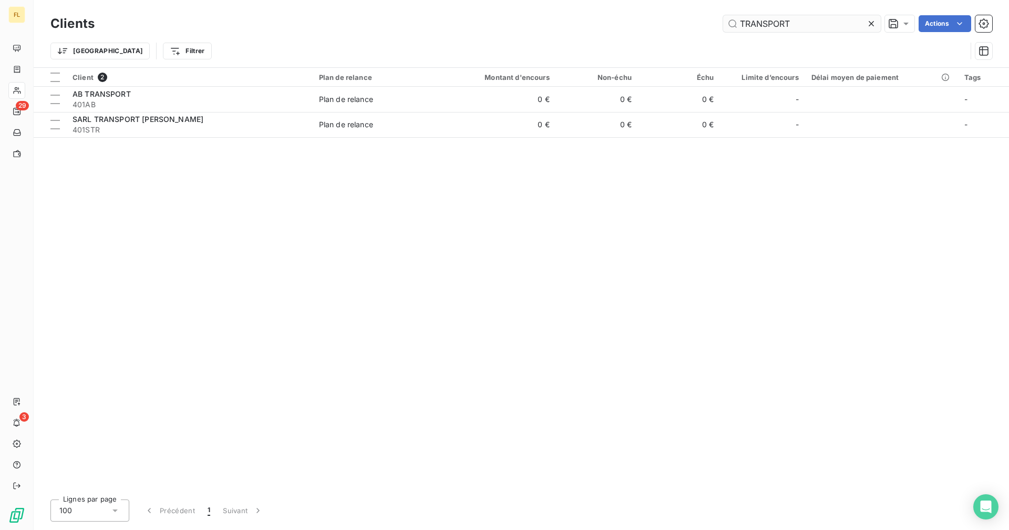  I want to click on div: Échu, so click(679, 77).